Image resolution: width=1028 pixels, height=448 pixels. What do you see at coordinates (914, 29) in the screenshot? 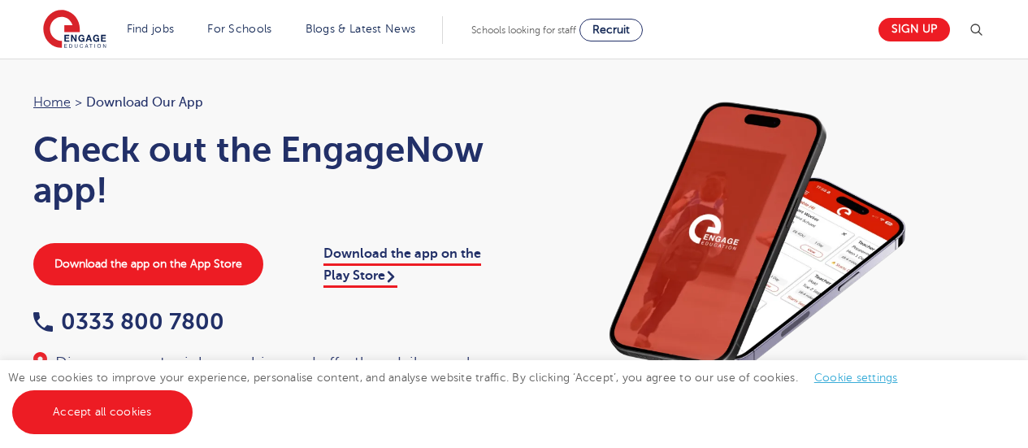
I see `a: Sign up` at bounding box center [914, 29].